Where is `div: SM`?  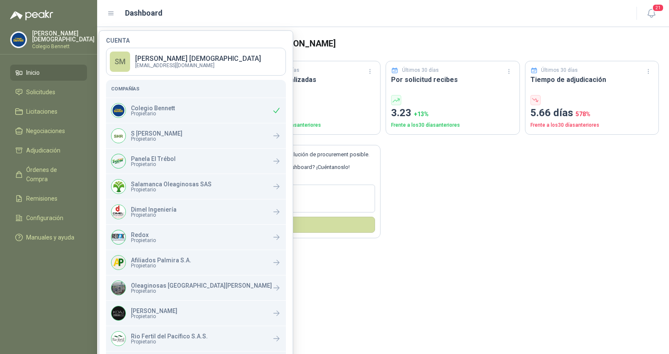 div: SM is located at coordinates (120, 62).